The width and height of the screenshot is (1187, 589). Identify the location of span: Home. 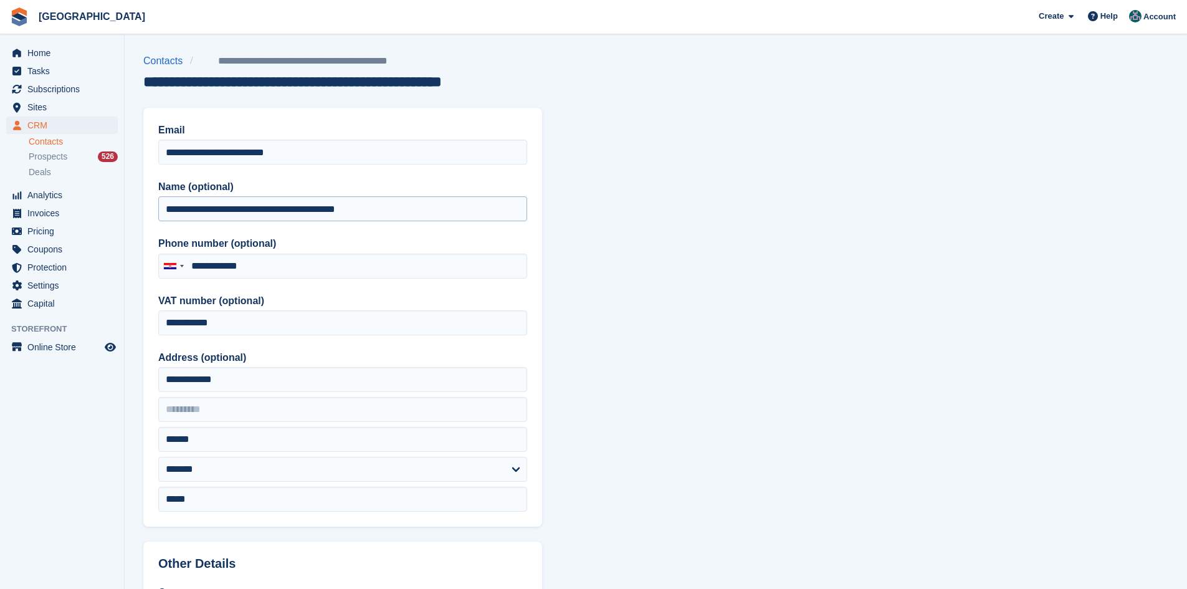
(65, 53).